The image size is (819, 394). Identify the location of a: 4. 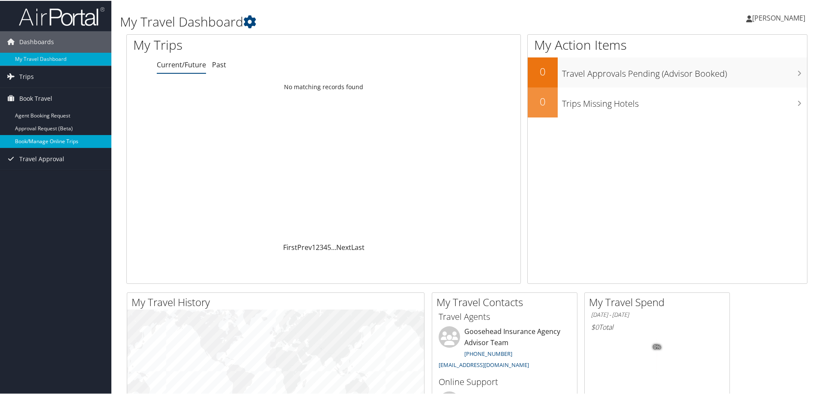
(325, 246).